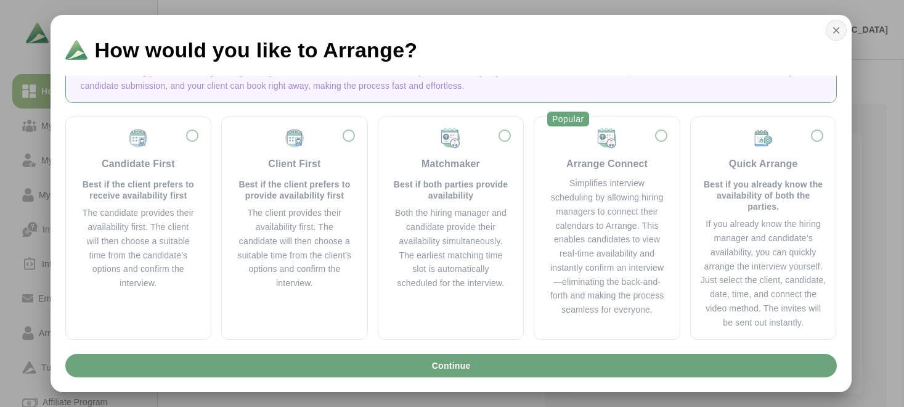 The image size is (904, 407). Describe the element at coordinates (294, 164) in the screenshot. I see `div: Client First` at that location.